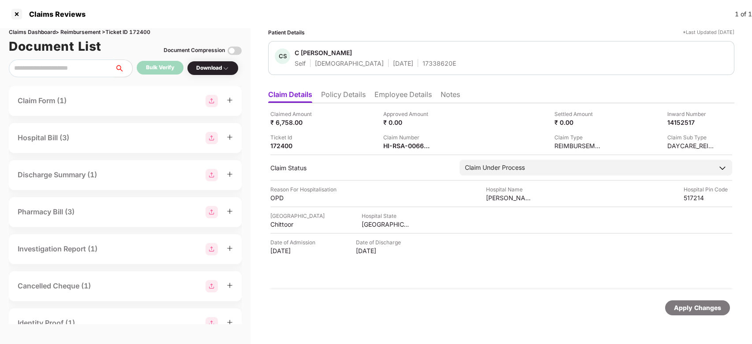 The width and height of the screenshot is (752, 344). Describe the element at coordinates (43, 138) in the screenshot. I see `div: Hospital Bill (3)` at that location.